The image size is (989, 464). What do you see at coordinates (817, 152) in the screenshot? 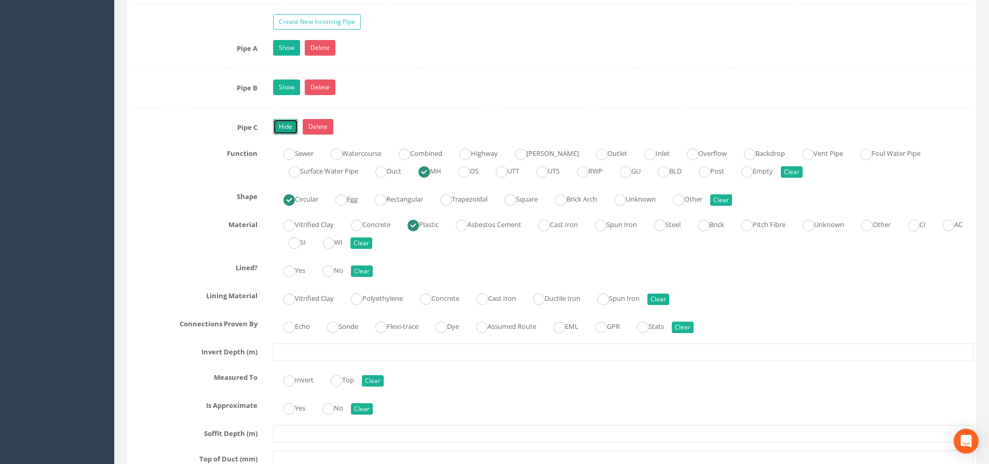
I see `label: Vent Pipe` at bounding box center [817, 152].